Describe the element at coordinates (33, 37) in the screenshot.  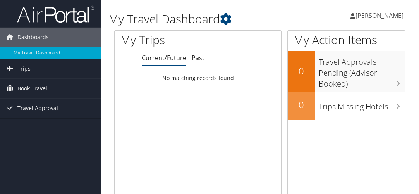
I see `span: Dashboards` at that location.